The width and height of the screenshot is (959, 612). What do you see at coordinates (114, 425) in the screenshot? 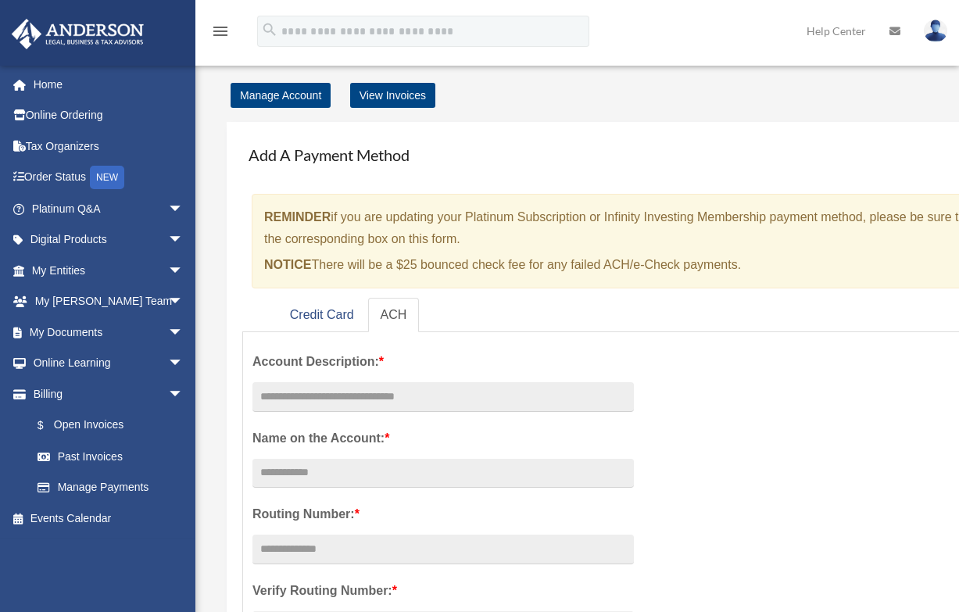
I see `a: $Open Invoices` at bounding box center [114, 425].